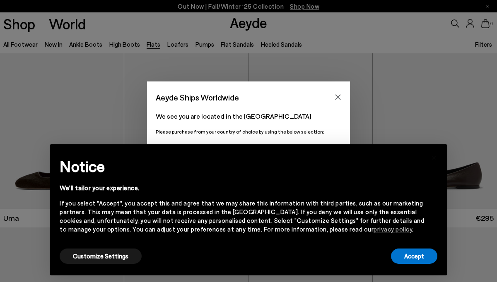 The image size is (497, 282). Describe the element at coordinates (242, 188) in the screenshot. I see `div: We'll tailor your experience.` at that location.